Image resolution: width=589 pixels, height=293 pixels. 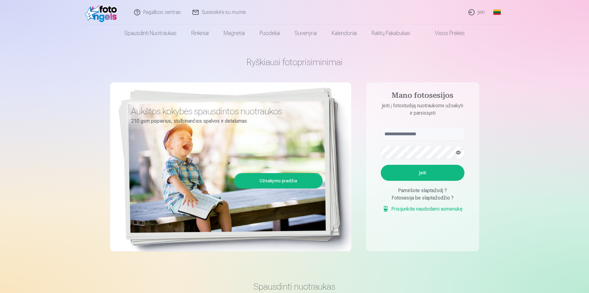 What do you see at coordinates (423, 209) in the screenshot?
I see `a: Prisijunkite naudodami asmenukę` at bounding box center [423, 209].